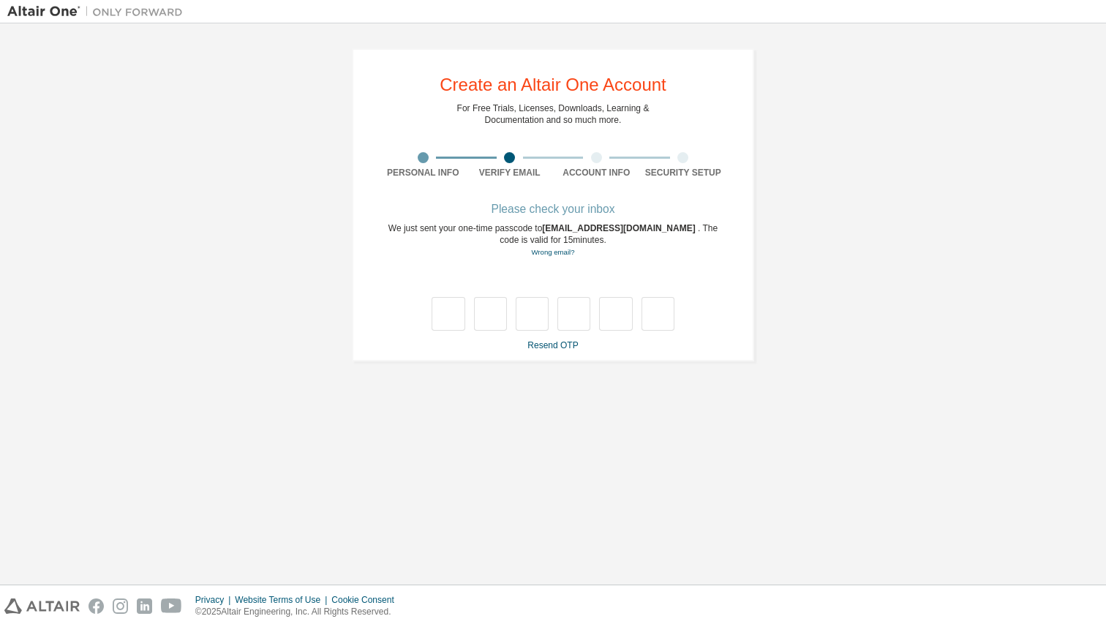  Describe the element at coordinates (299, 611) in the screenshot. I see `p: © 2025 Altair Engineering, Inc. All Rights Reserved.` at that location.